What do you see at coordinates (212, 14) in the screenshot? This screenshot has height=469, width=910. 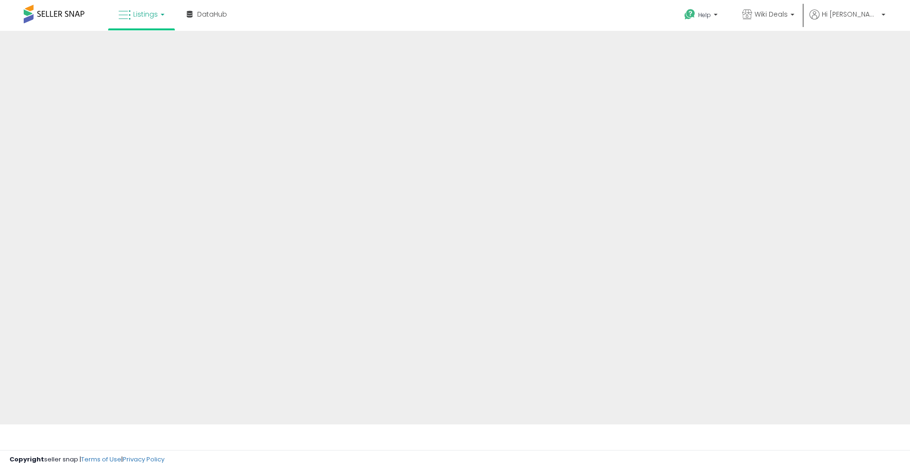 I see `span: DataHub` at bounding box center [212, 14].